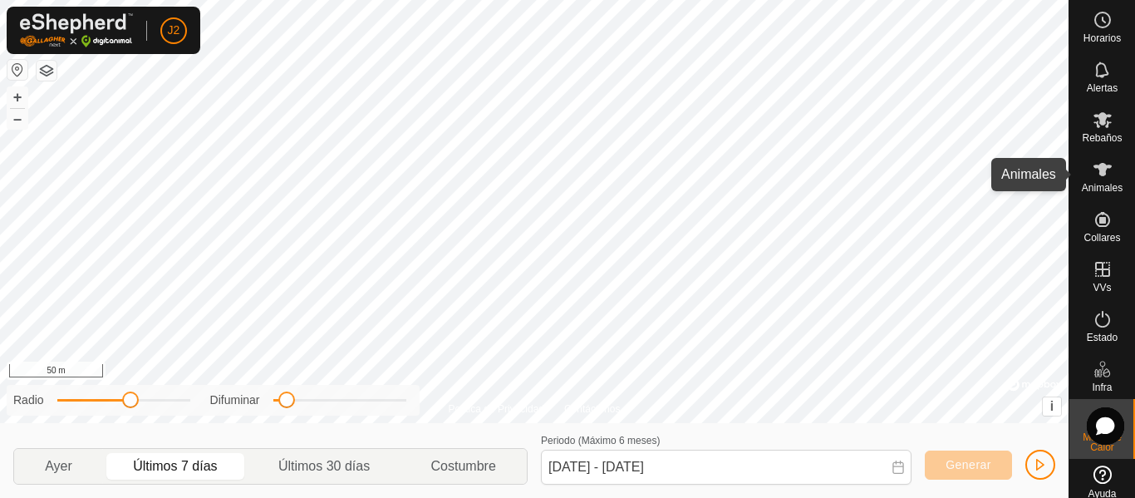 Image resolution: width=1135 pixels, height=498 pixels. I want to click on span: VVs, so click(1102, 287).